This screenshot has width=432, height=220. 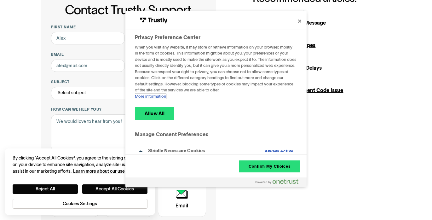 What do you see at coordinates (280, 183) in the screenshot?
I see `a: Powered by OneTrust Opens in a new Tab` at bounding box center [280, 183].